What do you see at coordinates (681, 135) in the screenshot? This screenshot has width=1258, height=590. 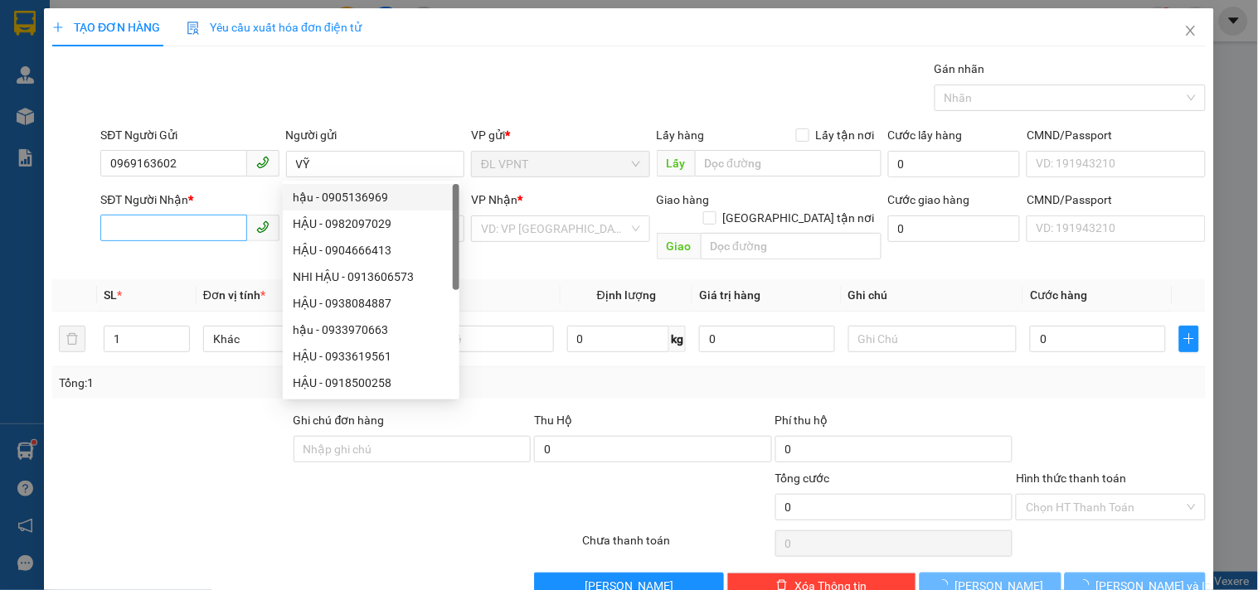 I see `span: Lấy hàng` at bounding box center [681, 135].